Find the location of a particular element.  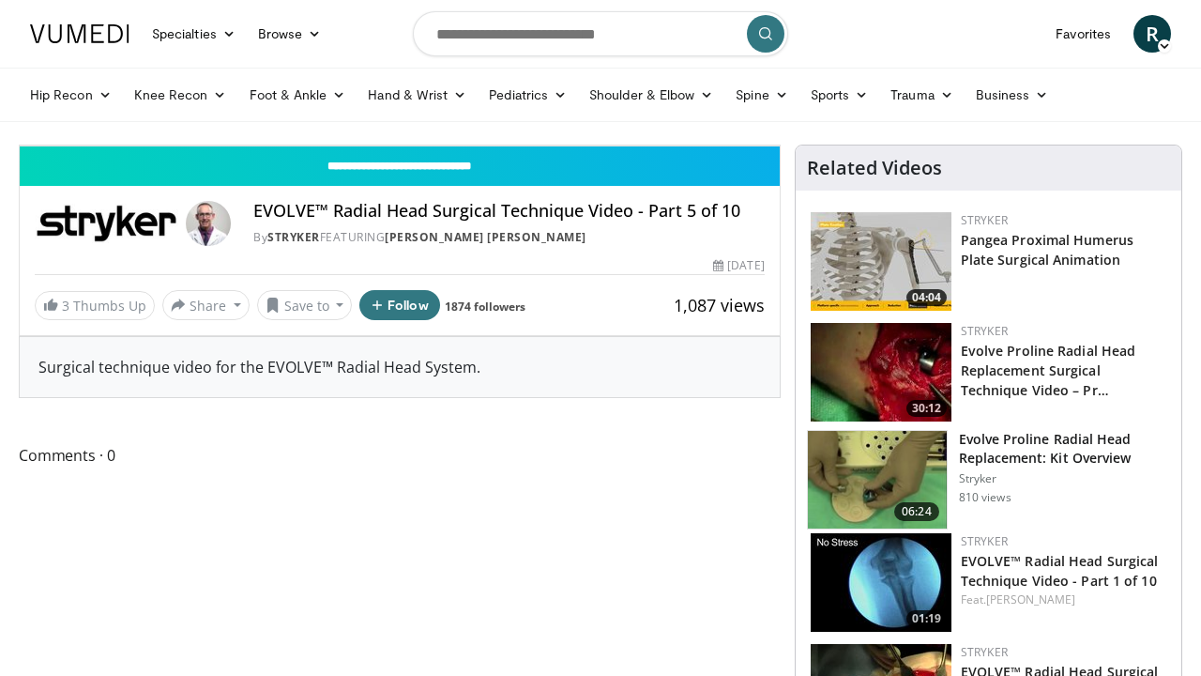

div: Surgical technique video for the EVOLVE™ Radial Head System. is located at coordinates (400, 367).